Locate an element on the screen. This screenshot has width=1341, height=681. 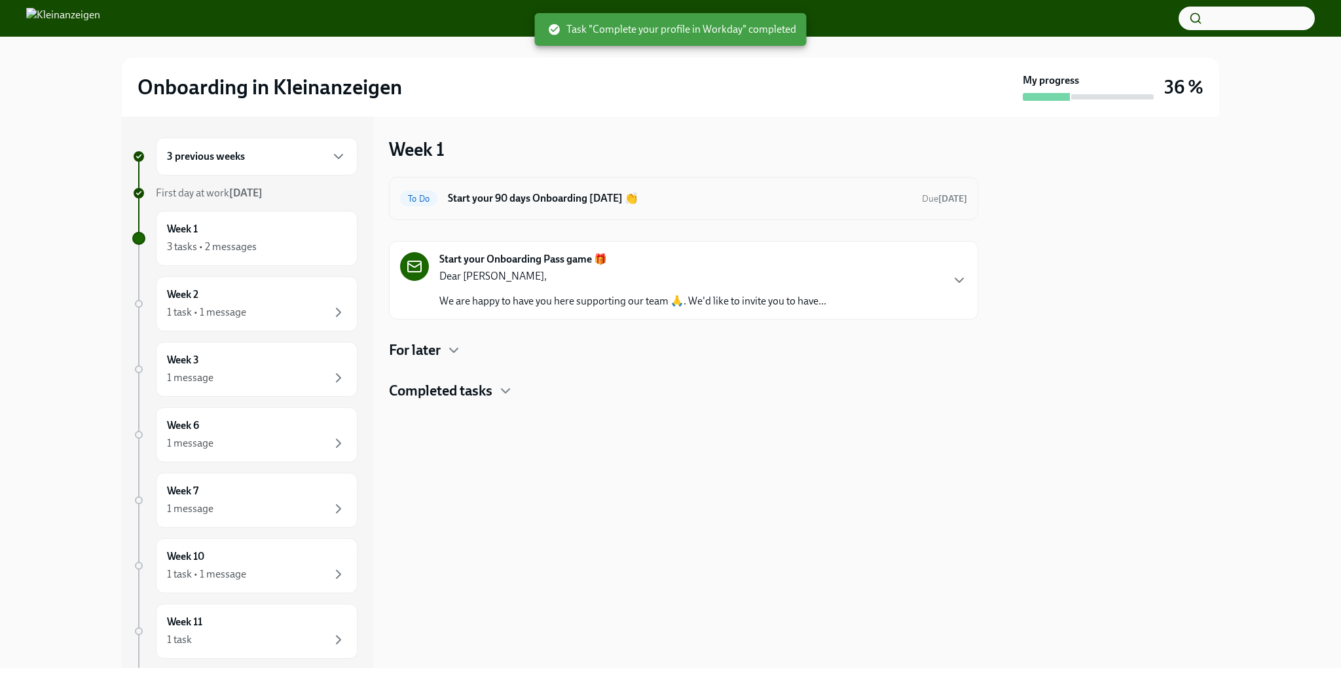
div: 3 previous weeks is located at coordinates (257, 156).